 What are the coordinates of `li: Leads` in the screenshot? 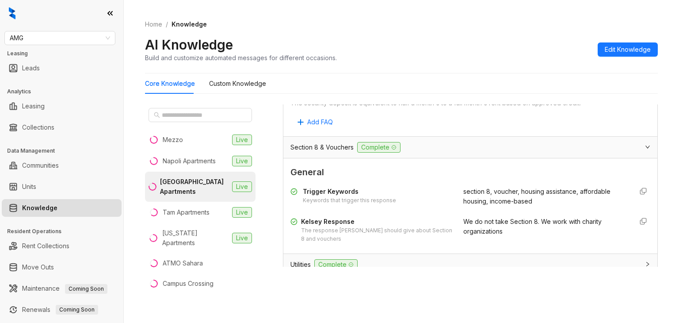 It's located at (61, 68).